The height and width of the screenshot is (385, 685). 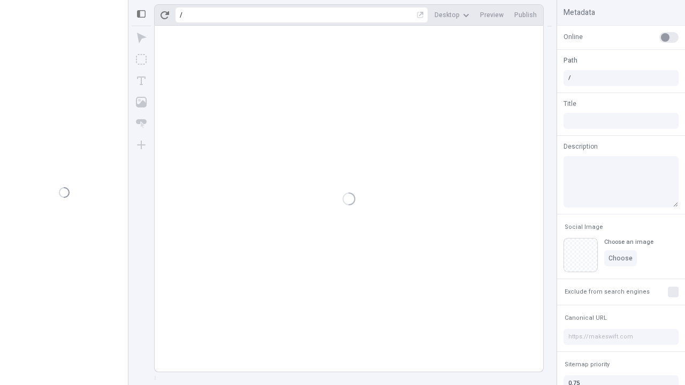 What do you see at coordinates (492, 15) in the screenshot?
I see `span: Preview` at bounding box center [492, 15].